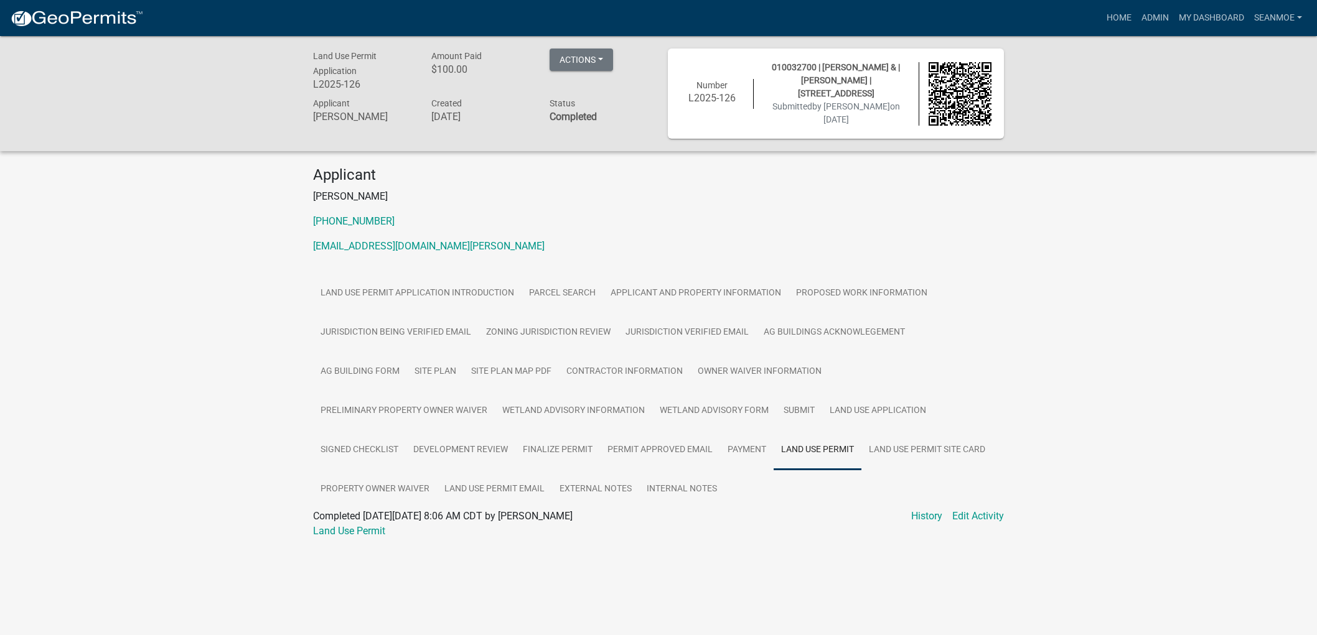 The height and width of the screenshot is (635, 1317). Describe the element at coordinates (558, 451) in the screenshot. I see `a: Finalize Permit` at that location.